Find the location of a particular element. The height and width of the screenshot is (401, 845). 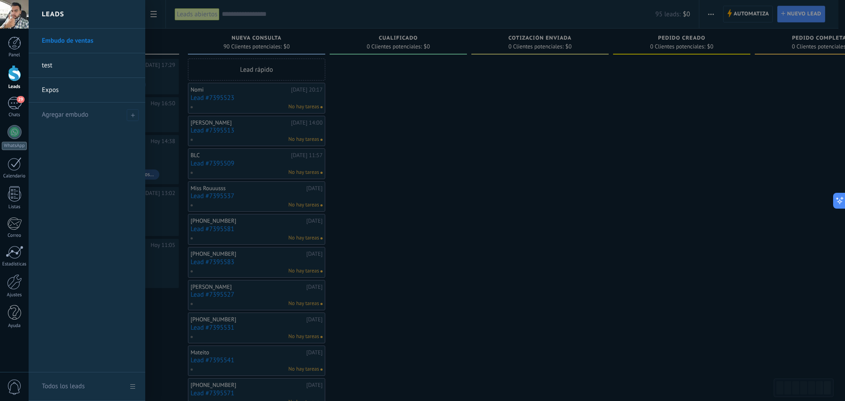

a: test is located at coordinates (89, 66).